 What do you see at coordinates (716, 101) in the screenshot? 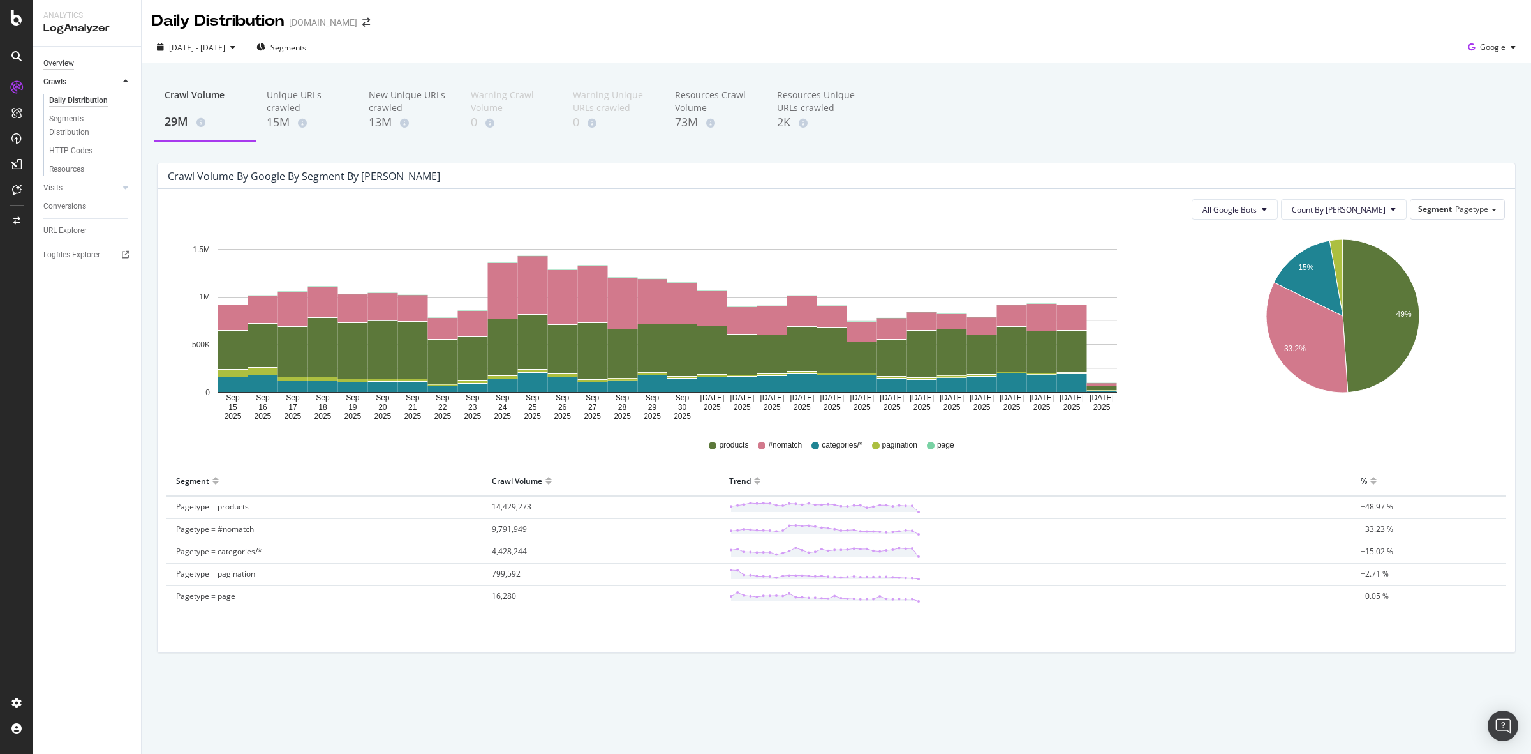
I see `div: Resources Crawl Volume` at bounding box center [716, 101].